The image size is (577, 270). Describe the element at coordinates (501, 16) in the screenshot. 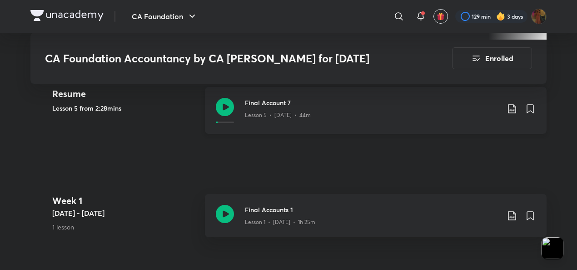

I see `img: streak` at that location.